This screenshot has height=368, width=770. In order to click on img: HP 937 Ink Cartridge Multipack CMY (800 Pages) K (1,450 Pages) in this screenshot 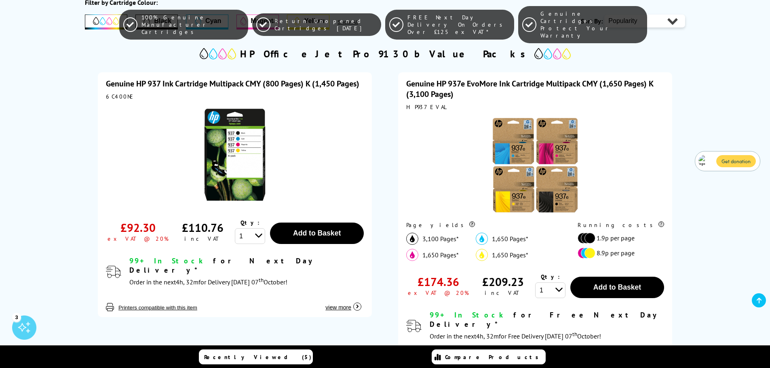, I will do `click(235, 155)`.